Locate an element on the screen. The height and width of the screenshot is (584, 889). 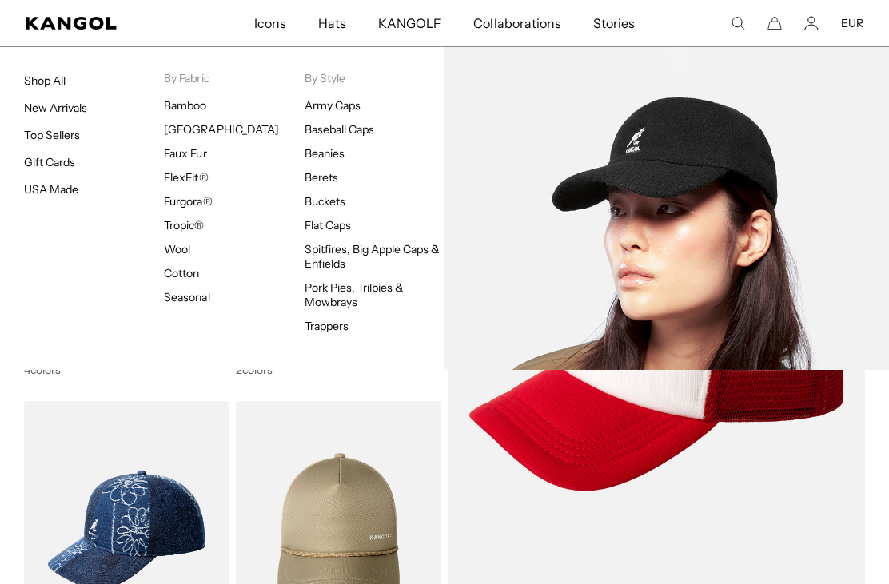
summary: Search here is located at coordinates (738, 23).